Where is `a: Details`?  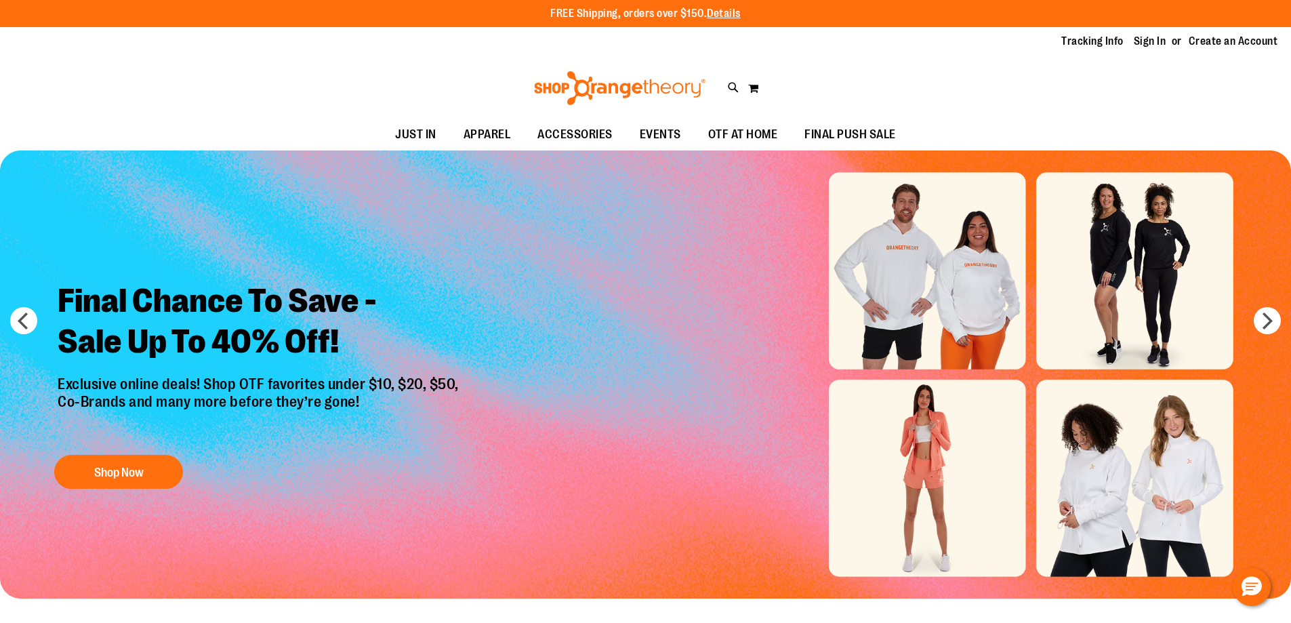
a: Details is located at coordinates (724, 14).